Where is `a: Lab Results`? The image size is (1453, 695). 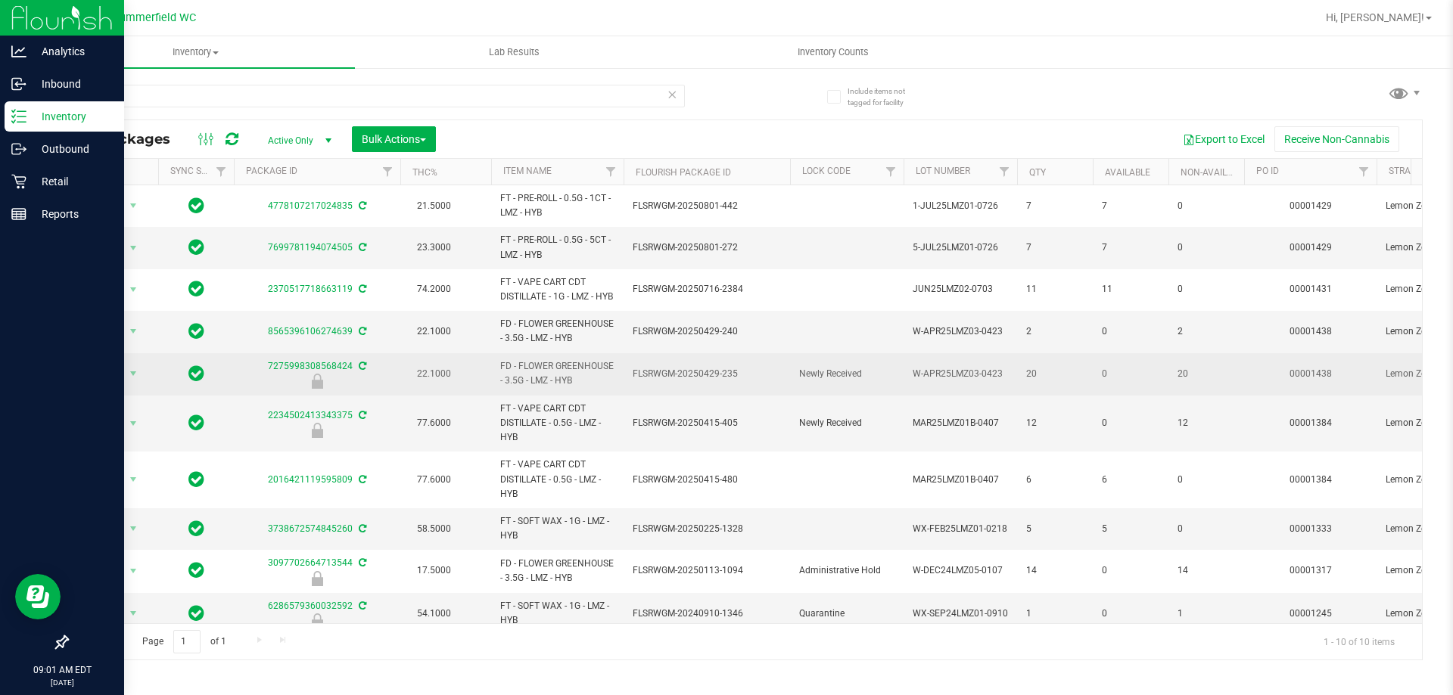 a: Lab Results is located at coordinates (514, 52).